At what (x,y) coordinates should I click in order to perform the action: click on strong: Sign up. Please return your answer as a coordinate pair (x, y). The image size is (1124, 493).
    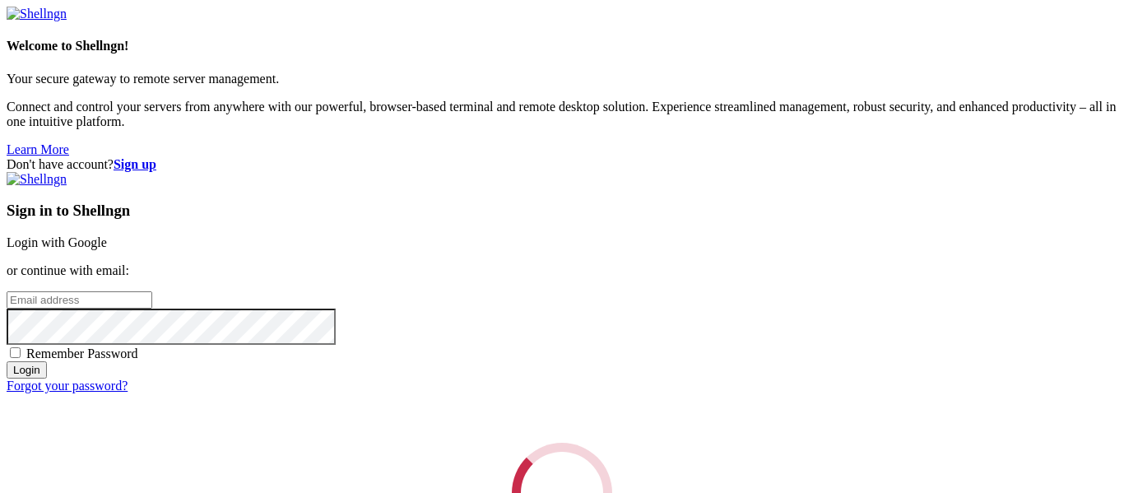
    Looking at the image, I should click on (135, 164).